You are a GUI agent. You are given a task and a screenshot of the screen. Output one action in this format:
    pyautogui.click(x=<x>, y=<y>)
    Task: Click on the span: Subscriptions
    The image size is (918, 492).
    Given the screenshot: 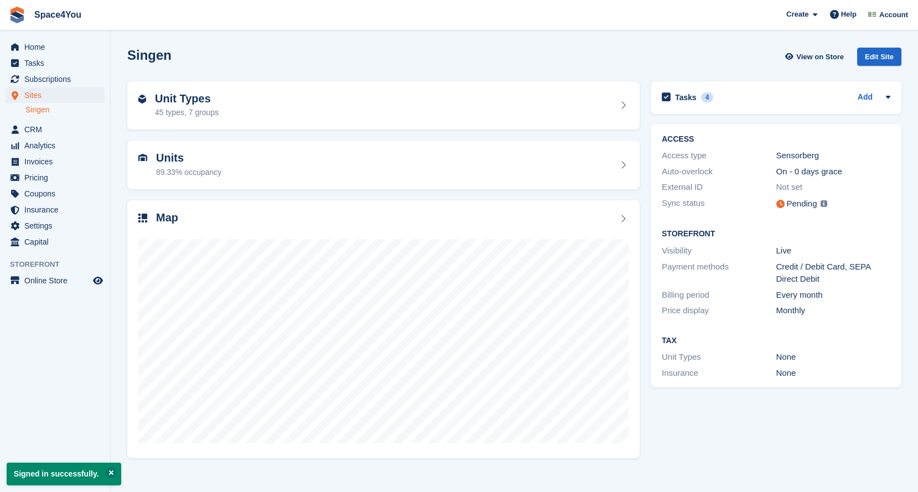 What is the action you would take?
    pyautogui.click(x=58, y=79)
    